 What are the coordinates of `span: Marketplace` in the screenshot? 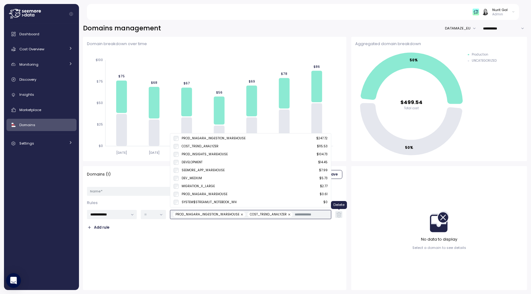 It's located at (30, 110).